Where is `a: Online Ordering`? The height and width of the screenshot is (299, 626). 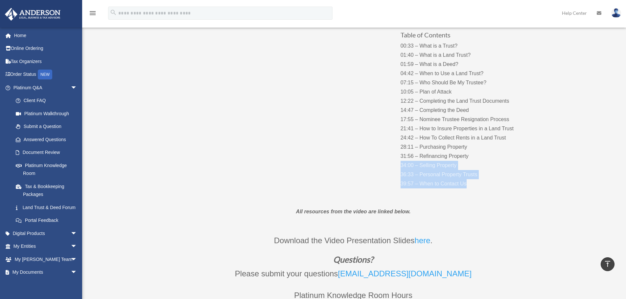 a: Online Ordering is located at coordinates (46, 49).